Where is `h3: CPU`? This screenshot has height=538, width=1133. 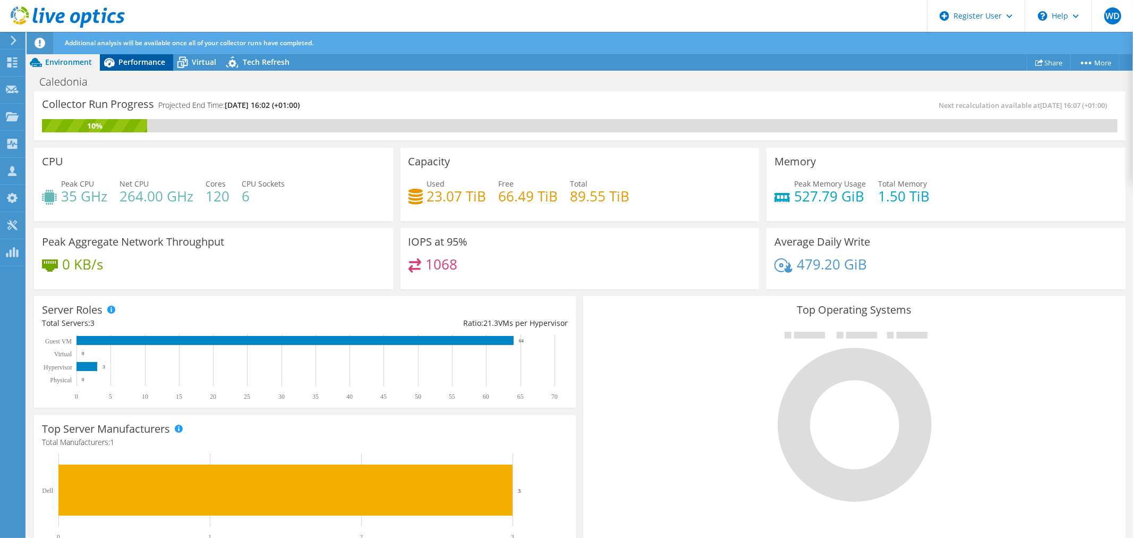
h3: CPU is located at coordinates (53, 161).